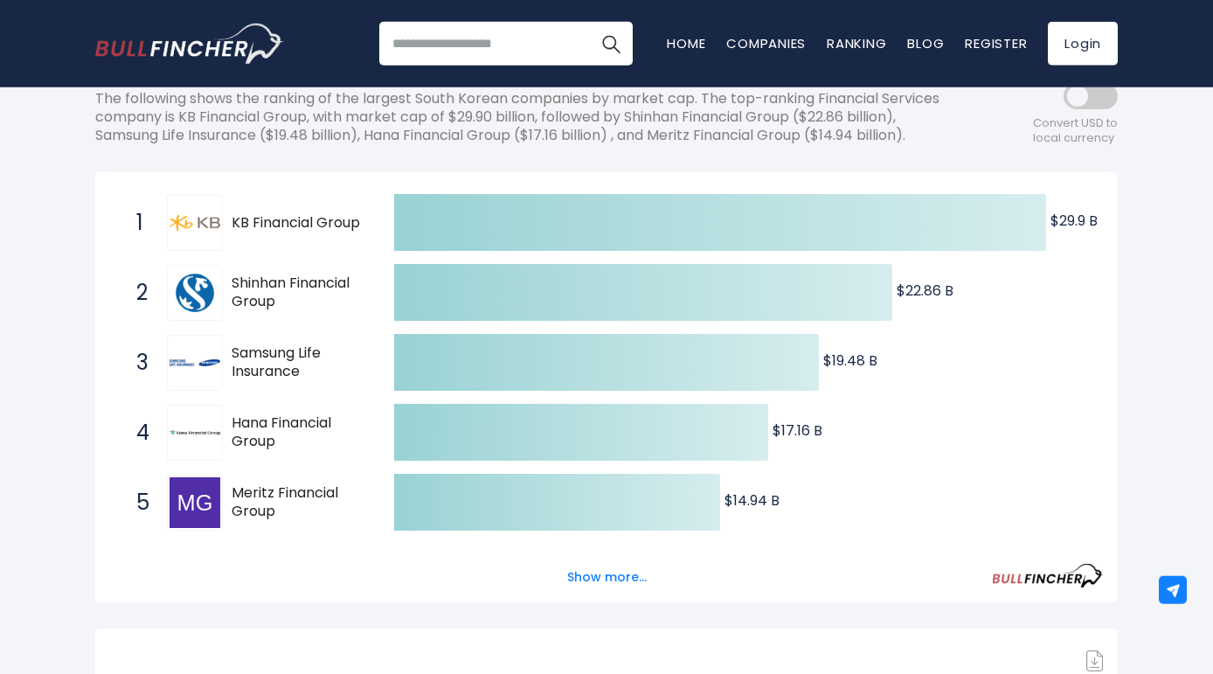  What do you see at coordinates (856, 43) in the screenshot?
I see `a: Ranking` at bounding box center [856, 43].